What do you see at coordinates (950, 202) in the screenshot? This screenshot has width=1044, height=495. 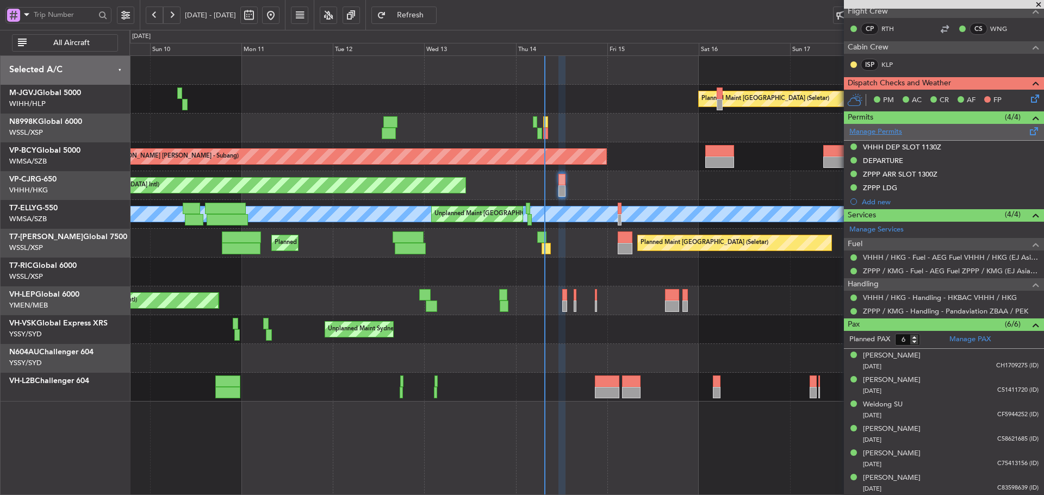 I see `div: Add new` at bounding box center [950, 202].